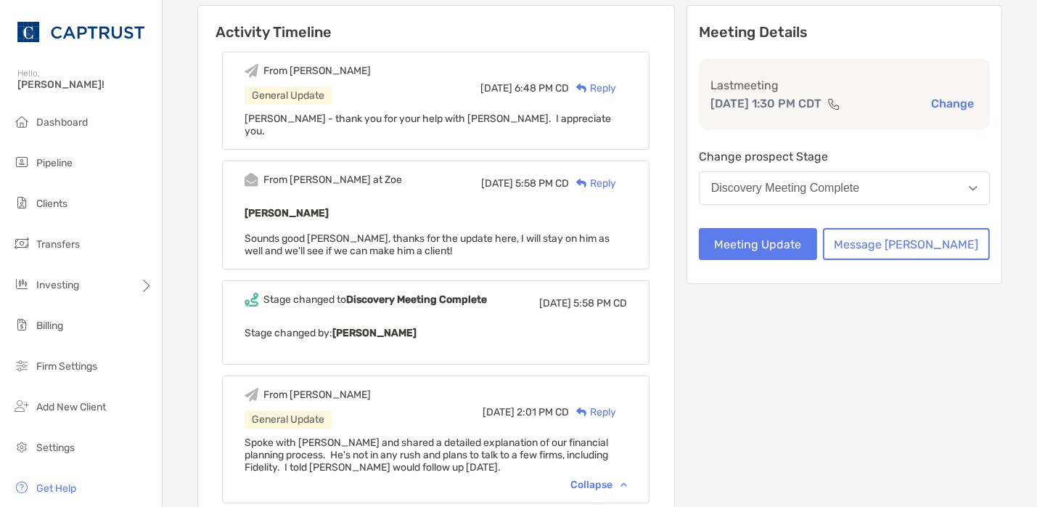  What do you see at coordinates (543, 412) in the screenshot?
I see `span: 2:01 PM CD` at bounding box center [543, 412].